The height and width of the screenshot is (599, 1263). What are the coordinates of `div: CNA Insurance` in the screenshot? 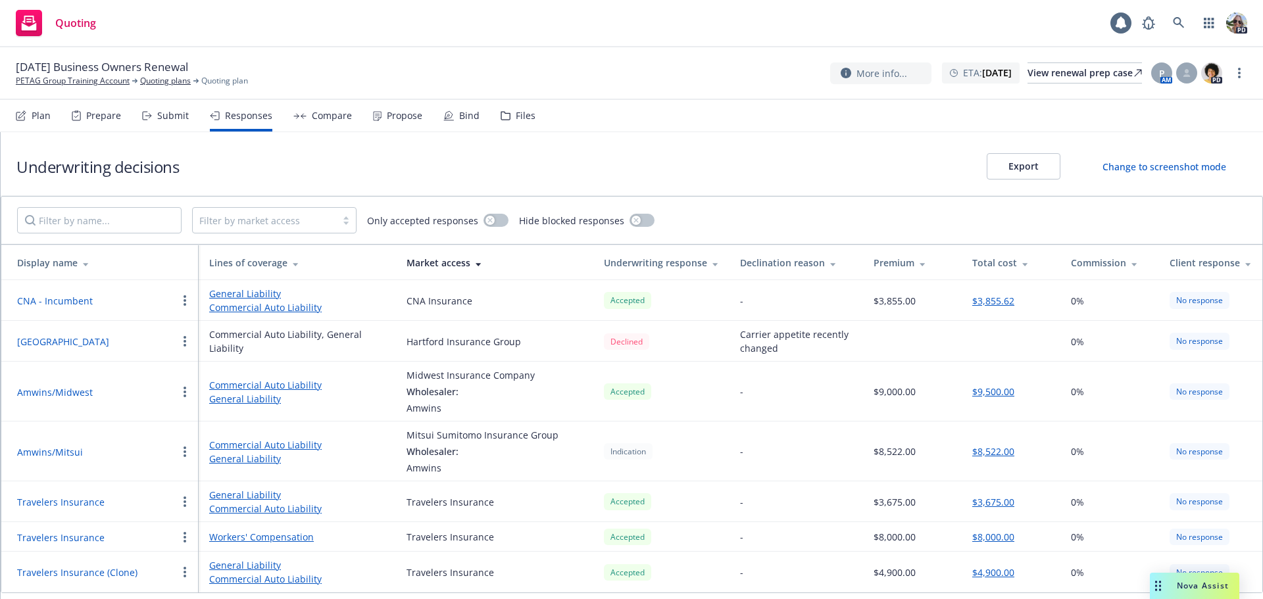 It's located at (439, 301).